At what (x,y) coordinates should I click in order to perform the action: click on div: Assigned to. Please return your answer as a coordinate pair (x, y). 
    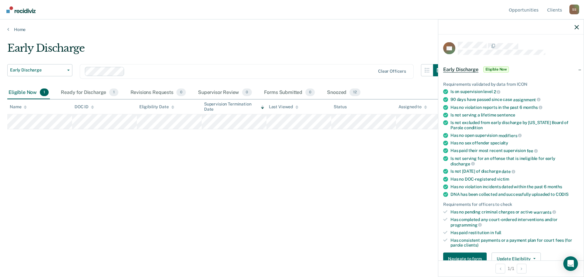
    Looking at the image, I should click on (413, 107).